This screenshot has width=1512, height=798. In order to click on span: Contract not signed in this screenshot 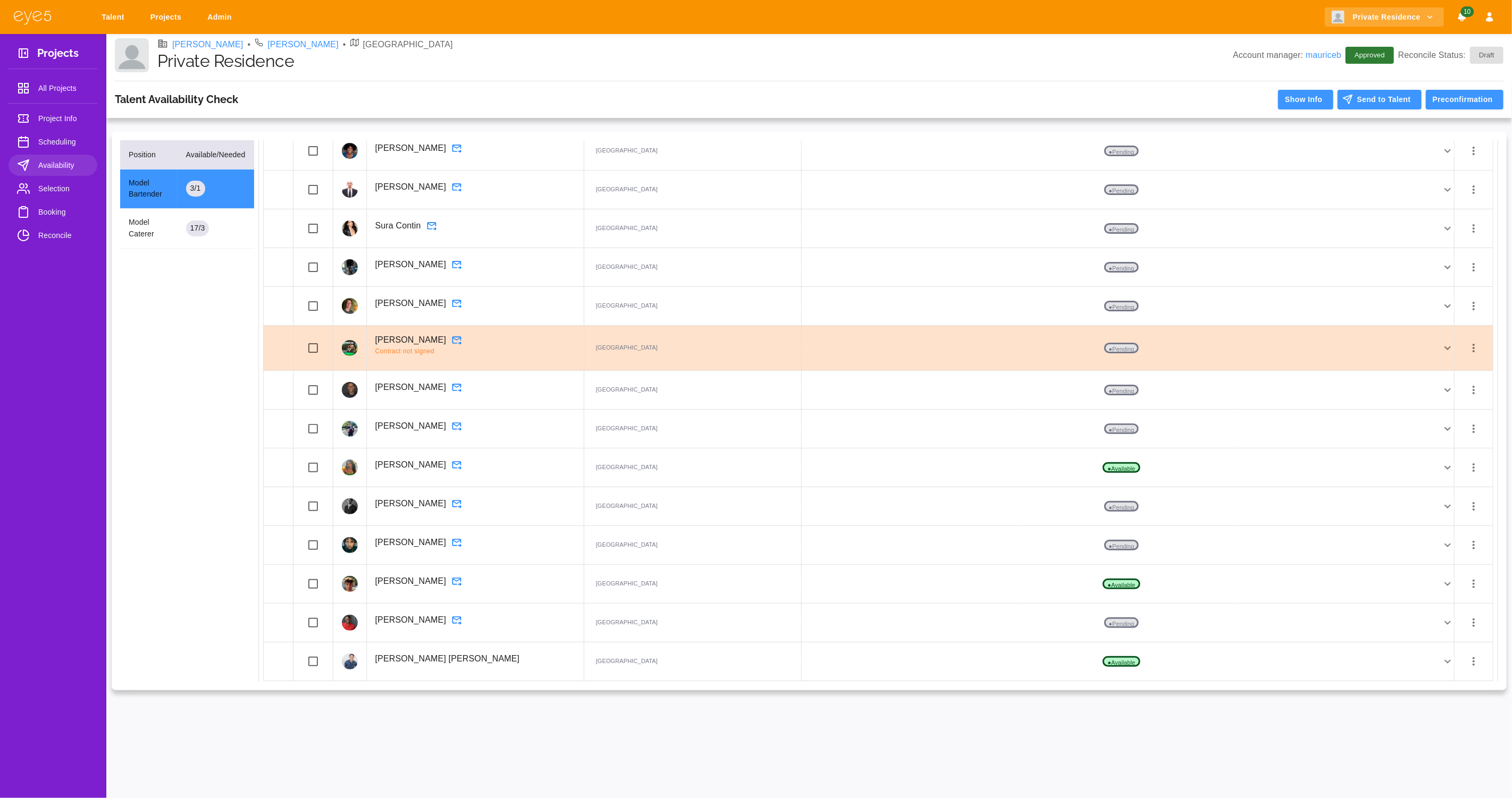, I will do `click(475, 352)`.